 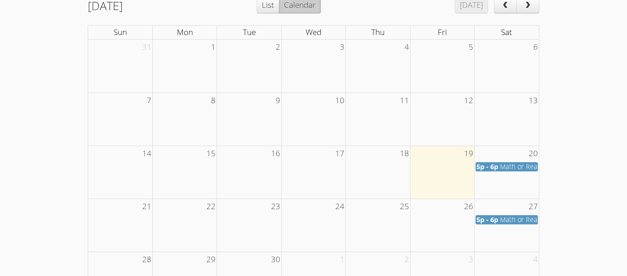 What do you see at coordinates (468, 207) in the screenshot?
I see `span: 26` at bounding box center [468, 207].